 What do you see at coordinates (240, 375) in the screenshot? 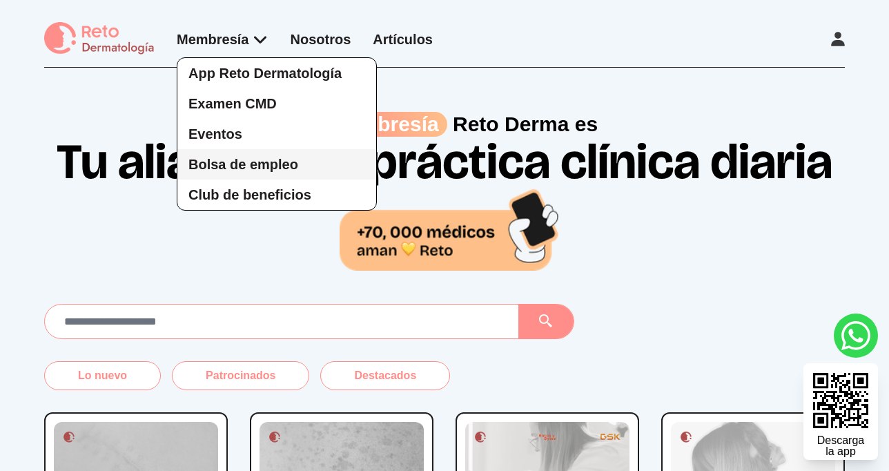
I see `button: Patrocinados` at bounding box center [240, 375].